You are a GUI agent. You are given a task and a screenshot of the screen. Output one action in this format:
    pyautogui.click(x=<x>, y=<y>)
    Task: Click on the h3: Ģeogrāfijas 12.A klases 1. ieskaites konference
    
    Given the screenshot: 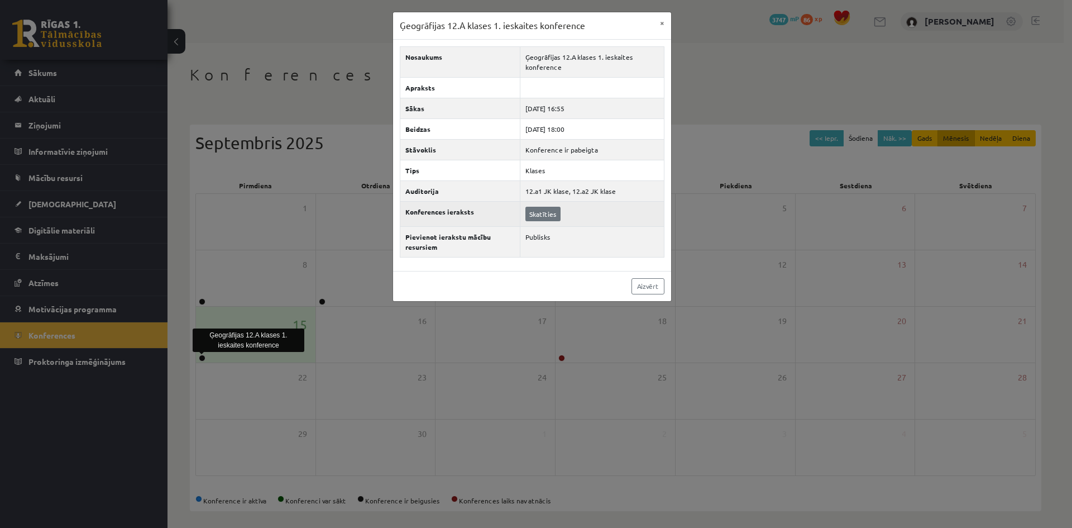 What is the action you would take?
    pyautogui.click(x=493, y=26)
    